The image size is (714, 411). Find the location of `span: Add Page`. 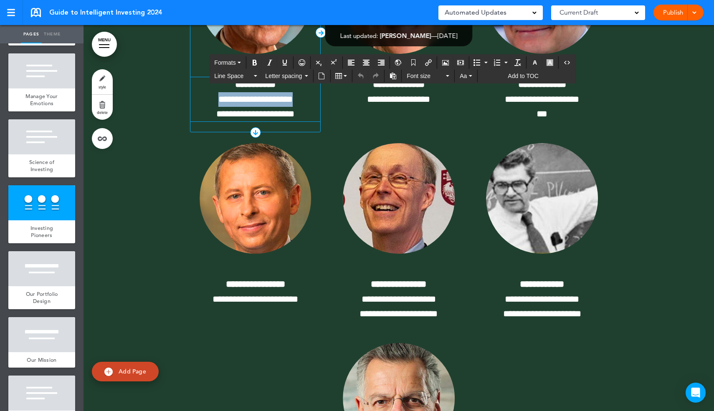

span: Add Page is located at coordinates (132, 372).